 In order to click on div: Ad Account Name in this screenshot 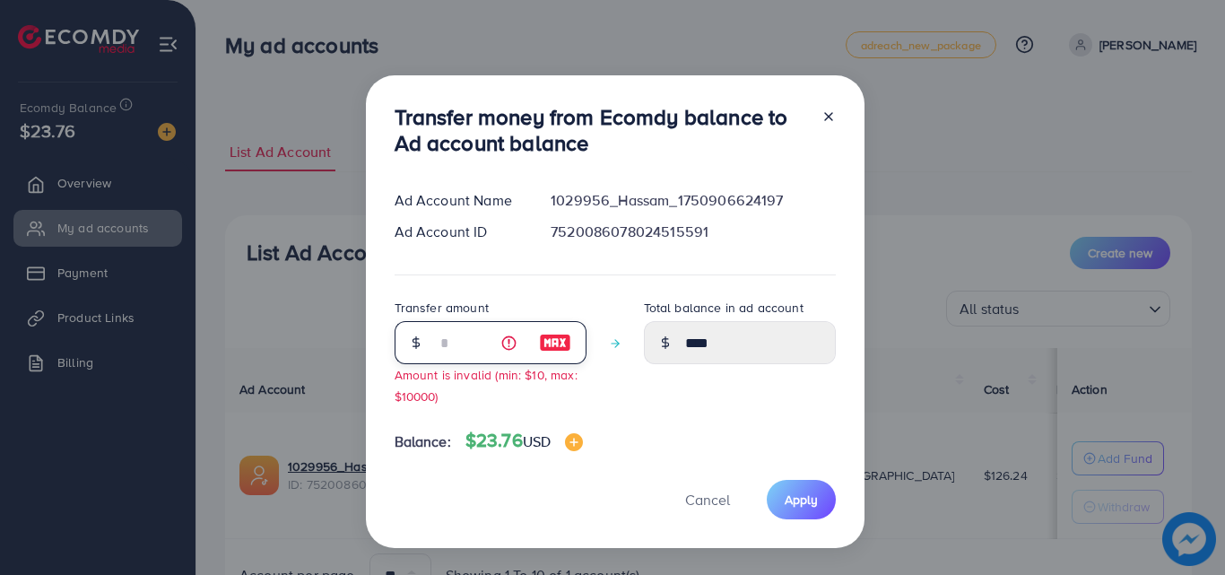, I will do `click(458, 200)`.